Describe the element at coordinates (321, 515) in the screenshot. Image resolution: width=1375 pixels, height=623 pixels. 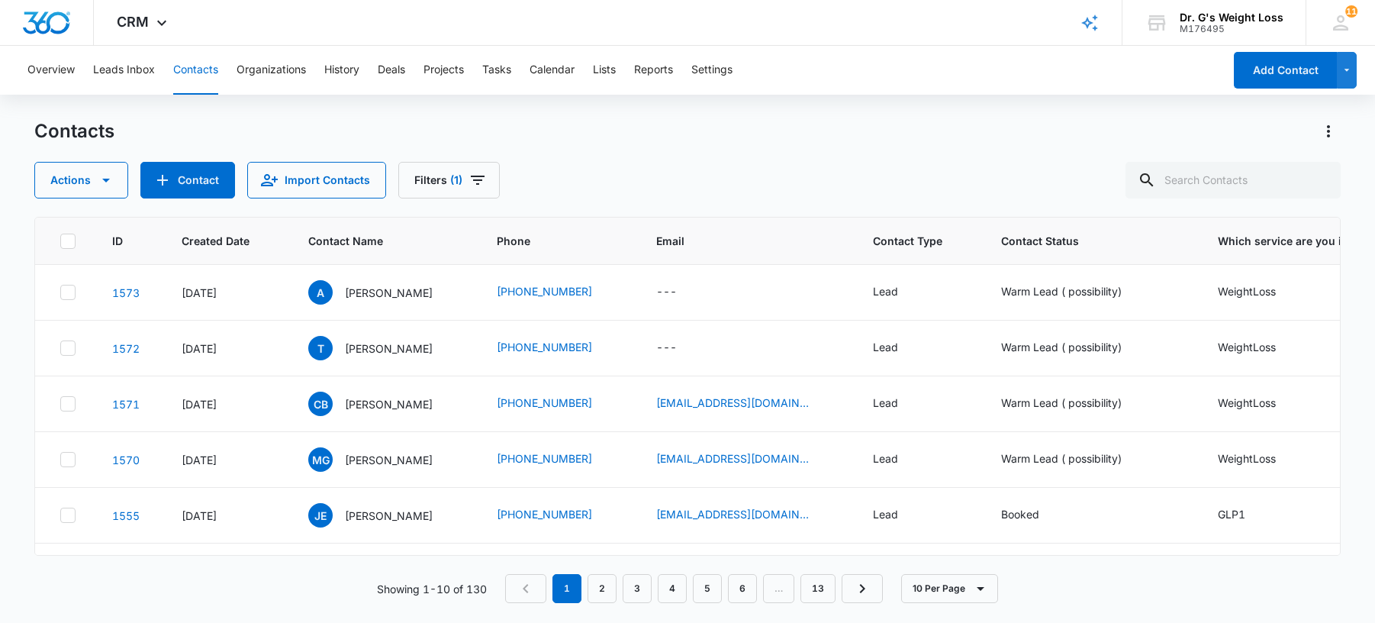
I see `span: JE` at that location.